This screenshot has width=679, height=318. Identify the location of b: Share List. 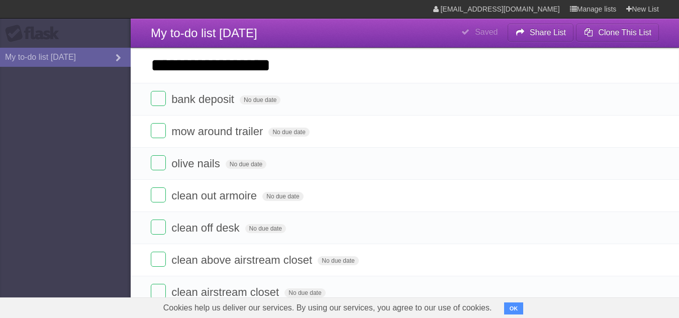
(548, 32).